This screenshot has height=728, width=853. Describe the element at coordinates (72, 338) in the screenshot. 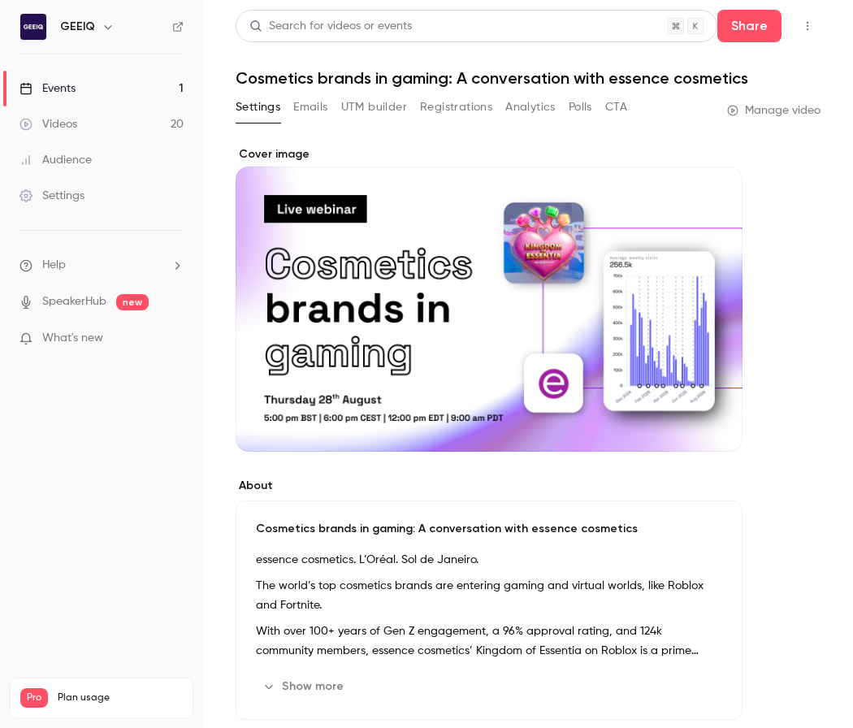

I see `span: What's new` at that location.